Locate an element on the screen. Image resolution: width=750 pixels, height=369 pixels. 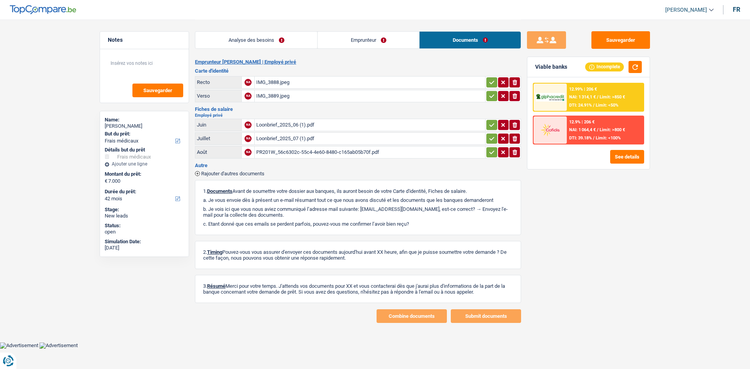
div: Verso is located at coordinates (218, 96).